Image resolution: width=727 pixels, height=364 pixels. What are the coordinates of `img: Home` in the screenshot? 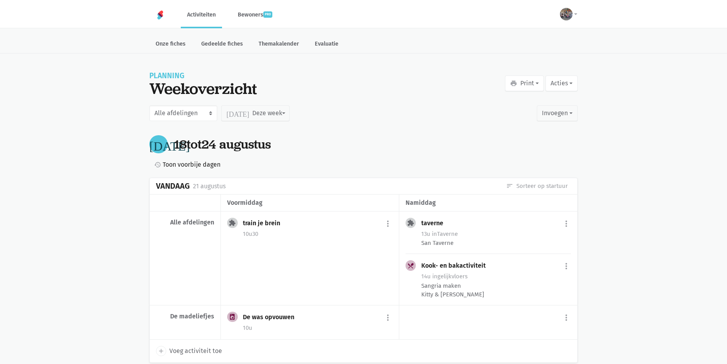 It's located at (160, 15).